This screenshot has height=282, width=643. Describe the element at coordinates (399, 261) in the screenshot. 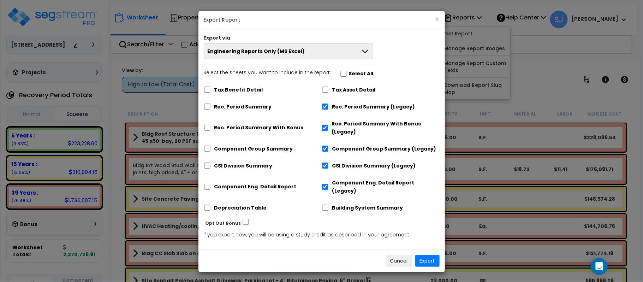

I see `button: Cancel` at that location.